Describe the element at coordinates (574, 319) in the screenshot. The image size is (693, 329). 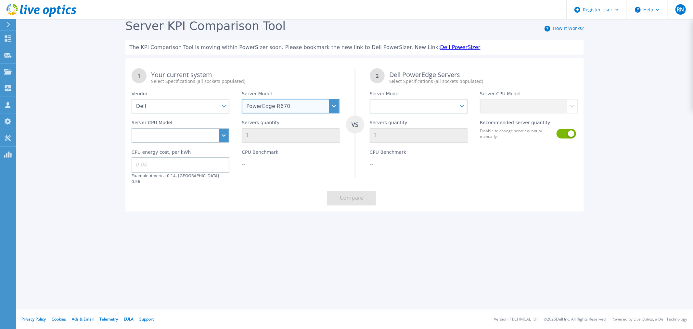
I see `li: © 2025 Dell Inc. All Rights Reserved` at that location.